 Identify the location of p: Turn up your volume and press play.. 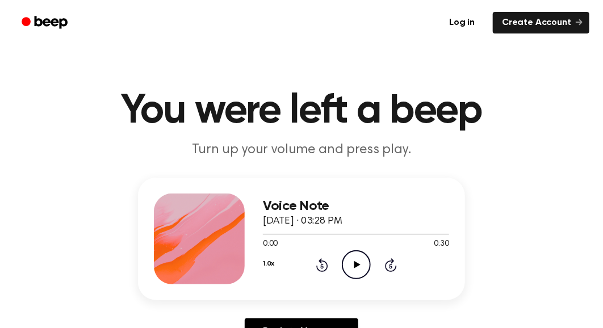
(302, 150).